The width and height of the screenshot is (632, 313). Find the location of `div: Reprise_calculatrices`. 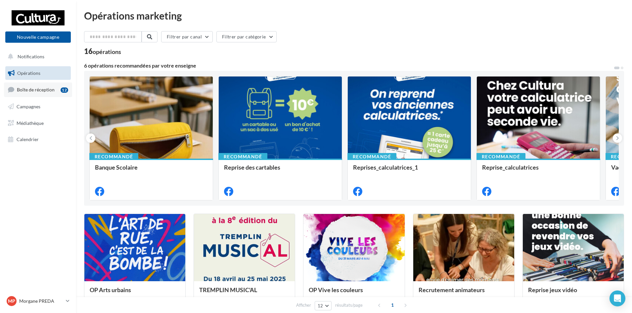

div: Reprise_calculatrices is located at coordinates (538, 170).